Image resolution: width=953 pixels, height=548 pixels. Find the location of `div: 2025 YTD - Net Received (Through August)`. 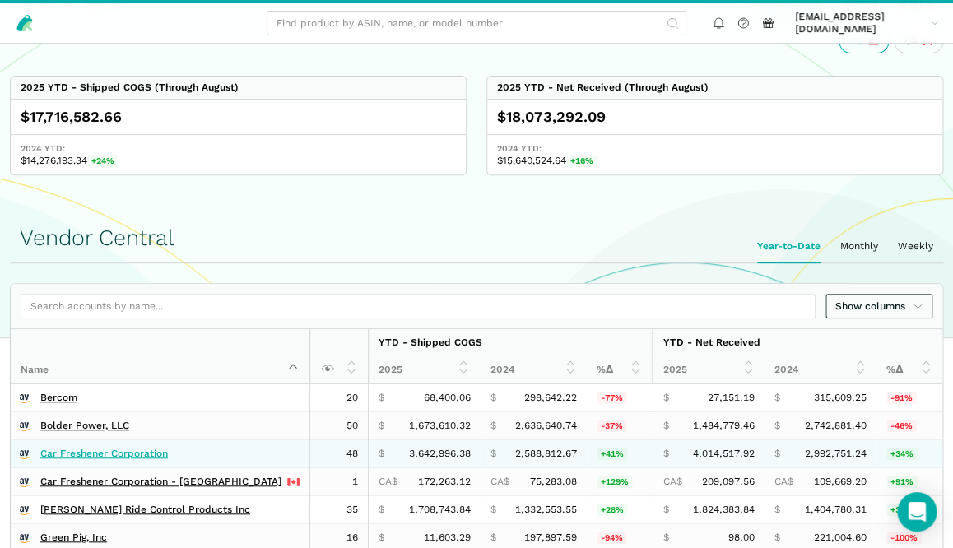

div: 2025 YTD - Net Received (Through August) is located at coordinates (602, 87).